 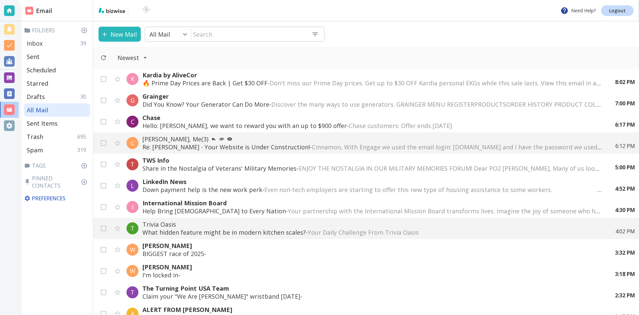 What do you see at coordinates (35, 137) in the screenshot?
I see `p: Trash` at bounding box center [35, 137].